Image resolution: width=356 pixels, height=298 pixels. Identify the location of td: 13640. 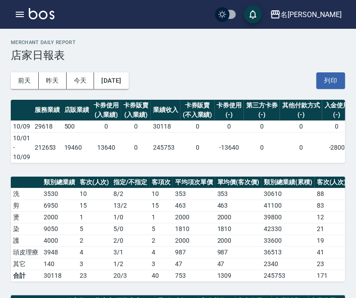
(106, 148).